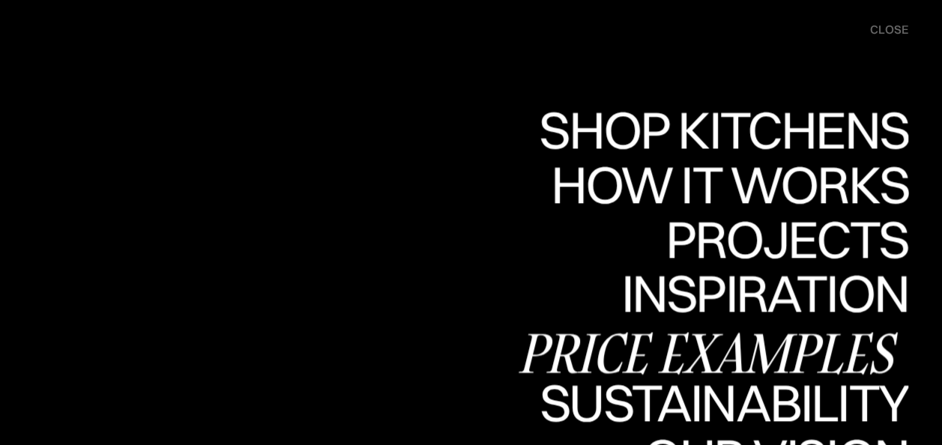 This screenshot has height=445, width=942. I want to click on a: How it worksHow it works, so click(728, 185).